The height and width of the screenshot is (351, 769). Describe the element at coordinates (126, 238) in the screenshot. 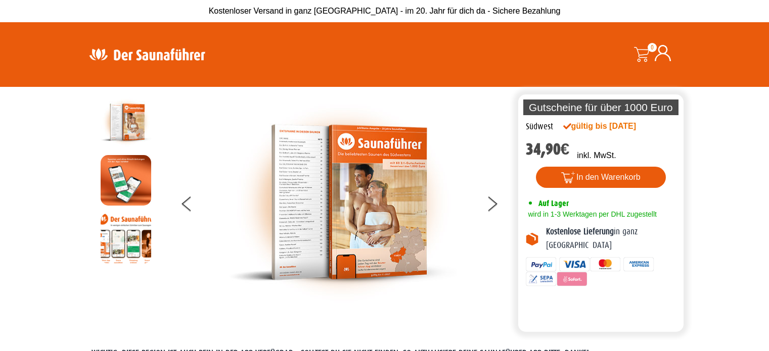

I see `img: Anleitung7tn` at that location.